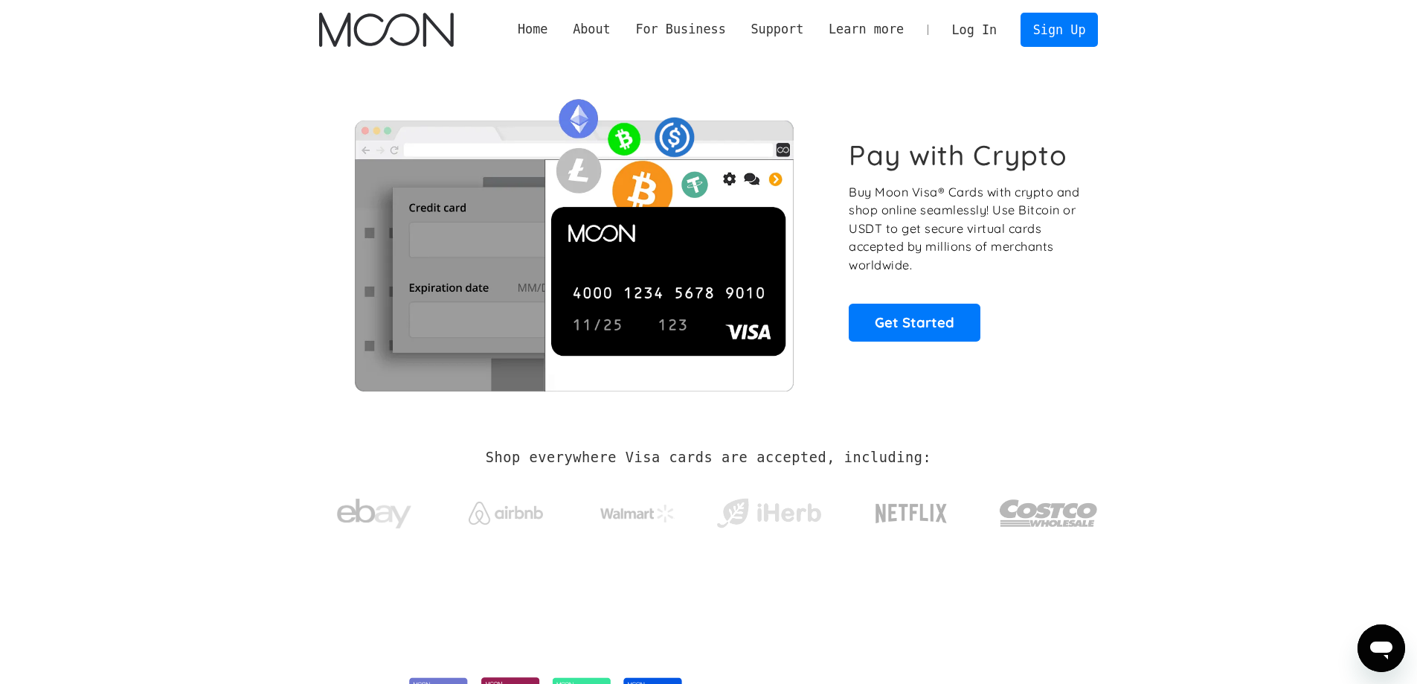  Describe the element at coordinates (1049, 512) in the screenshot. I see `img: Costco` at that location.